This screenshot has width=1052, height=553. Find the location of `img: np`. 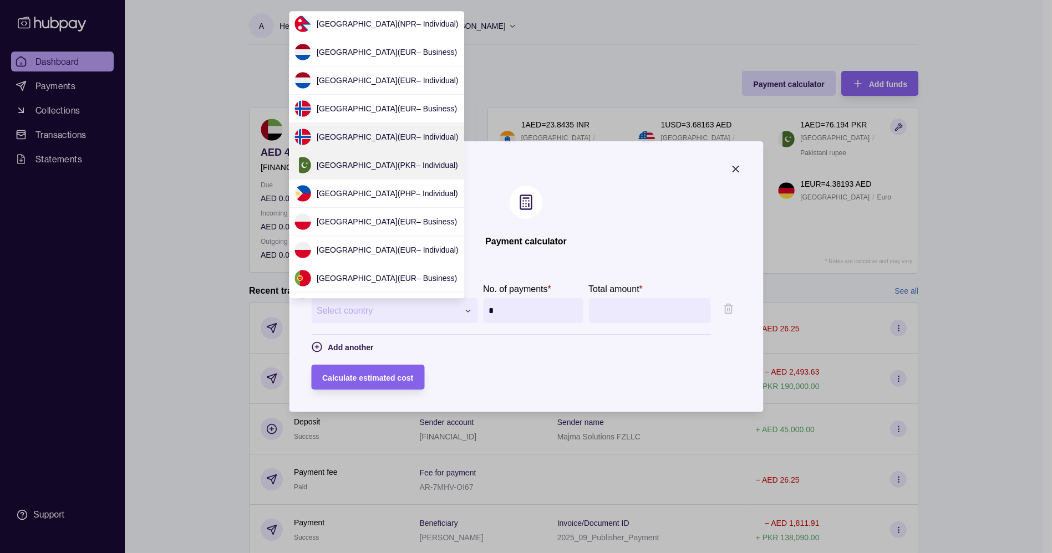

img: np is located at coordinates (303, 24).